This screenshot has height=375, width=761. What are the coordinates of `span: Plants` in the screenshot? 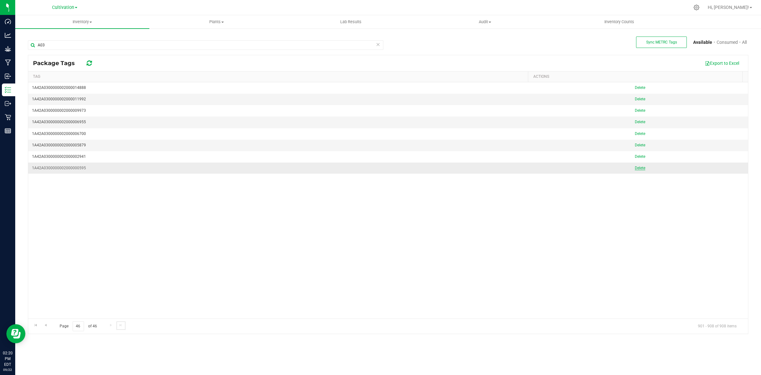 It's located at (216, 22).